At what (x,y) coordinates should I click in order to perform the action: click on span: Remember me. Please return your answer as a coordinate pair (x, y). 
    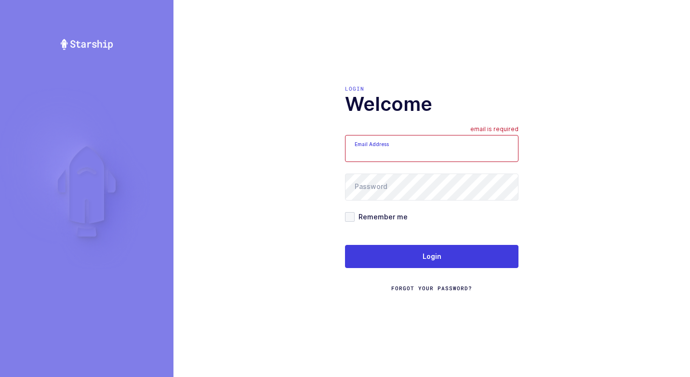
    Looking at the image, I should click on (381, 216).